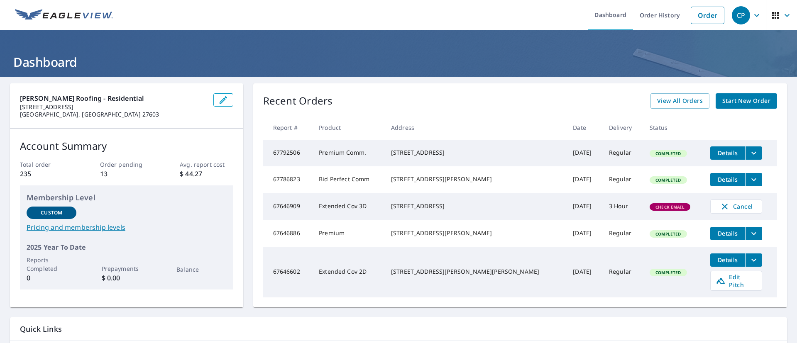 The width and height of the screenshot is (797, 343). What do you see at coordinates (51, 213) in the screenshot?
I see `p: Custom` at bounding box center [51, 213].